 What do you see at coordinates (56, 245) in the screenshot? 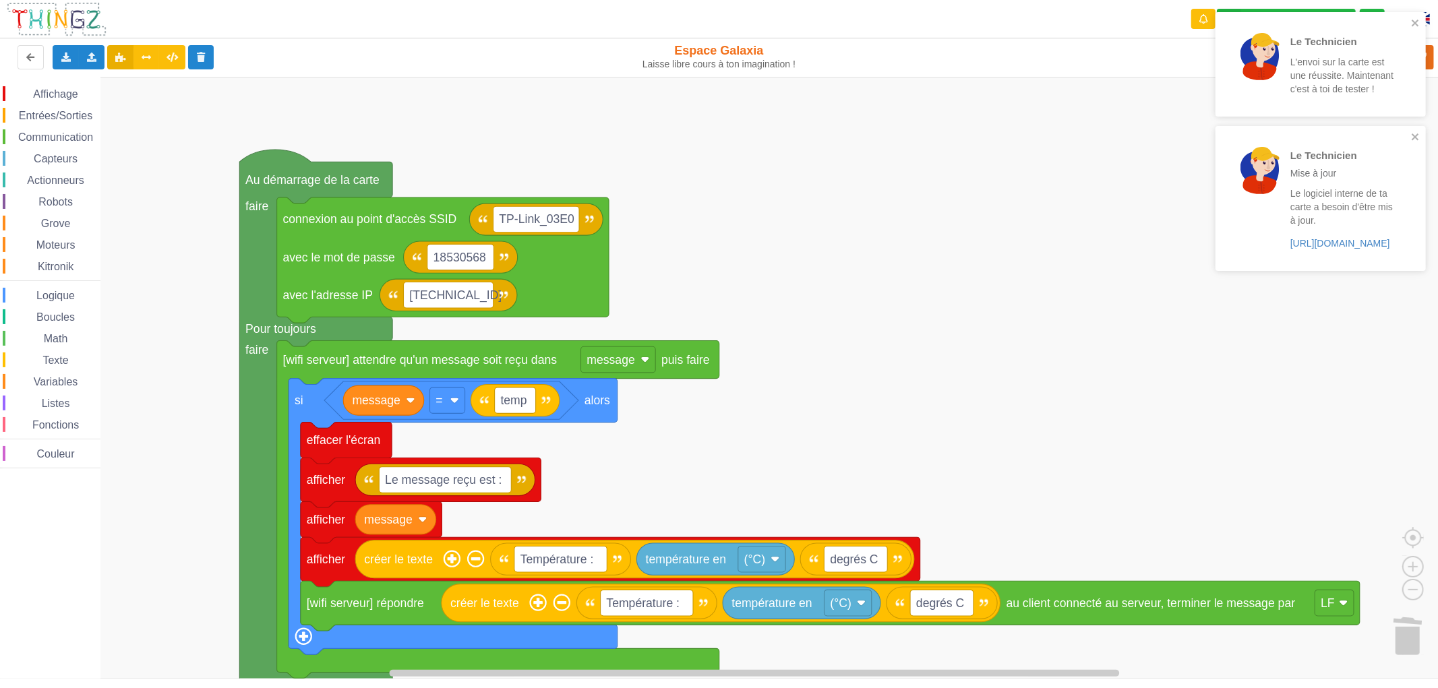
I see `span: Moteurs` at bounding box center [56, 245].